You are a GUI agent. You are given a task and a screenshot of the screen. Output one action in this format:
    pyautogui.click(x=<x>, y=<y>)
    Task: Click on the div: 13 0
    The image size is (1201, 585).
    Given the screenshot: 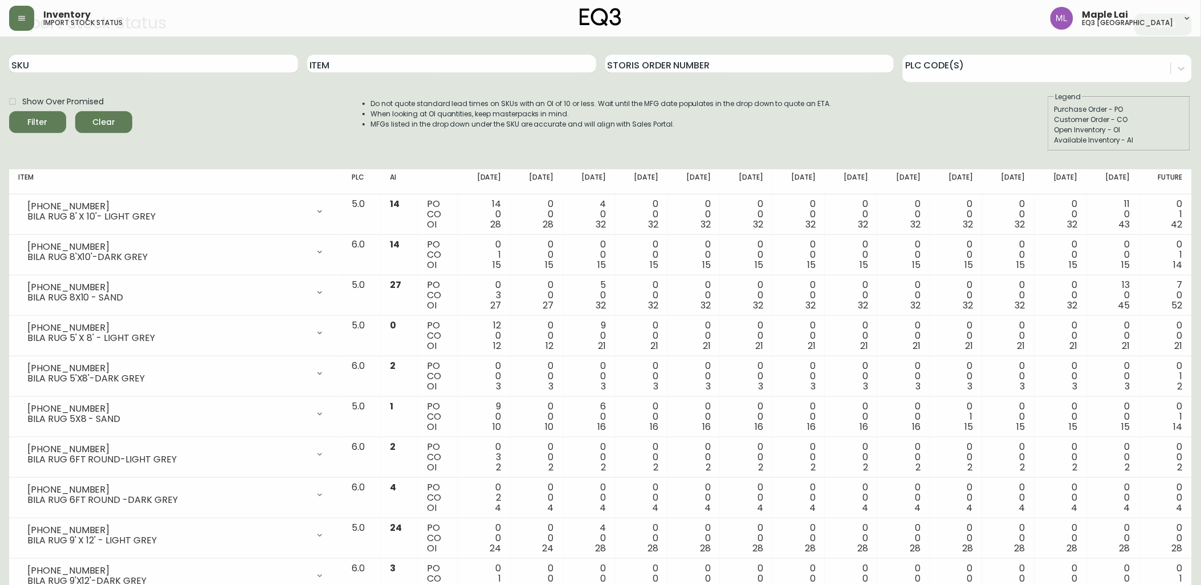 What is the action you would take?
    pyautogui.click(x=1113, y=295)
    